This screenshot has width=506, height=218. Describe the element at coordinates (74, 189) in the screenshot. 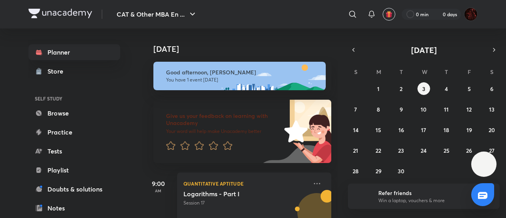

I see `a: Doubts & solutions` at that location.